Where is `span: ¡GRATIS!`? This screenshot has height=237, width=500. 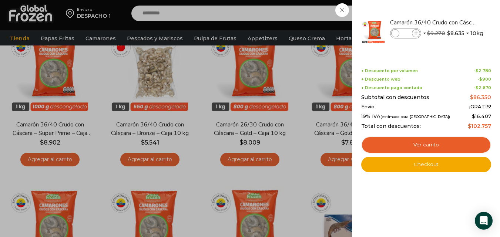
span: ¡GRATIS! is located at coordinates (480, 107).